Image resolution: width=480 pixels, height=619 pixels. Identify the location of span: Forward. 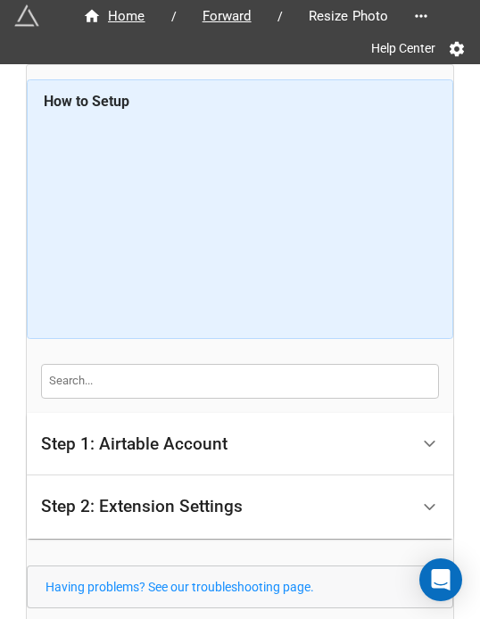
(226, 16).